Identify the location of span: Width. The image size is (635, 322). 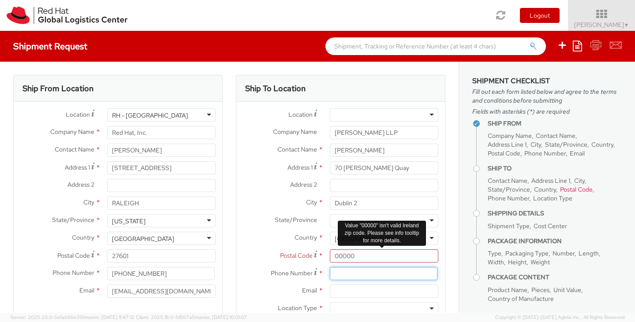
(495, 262).